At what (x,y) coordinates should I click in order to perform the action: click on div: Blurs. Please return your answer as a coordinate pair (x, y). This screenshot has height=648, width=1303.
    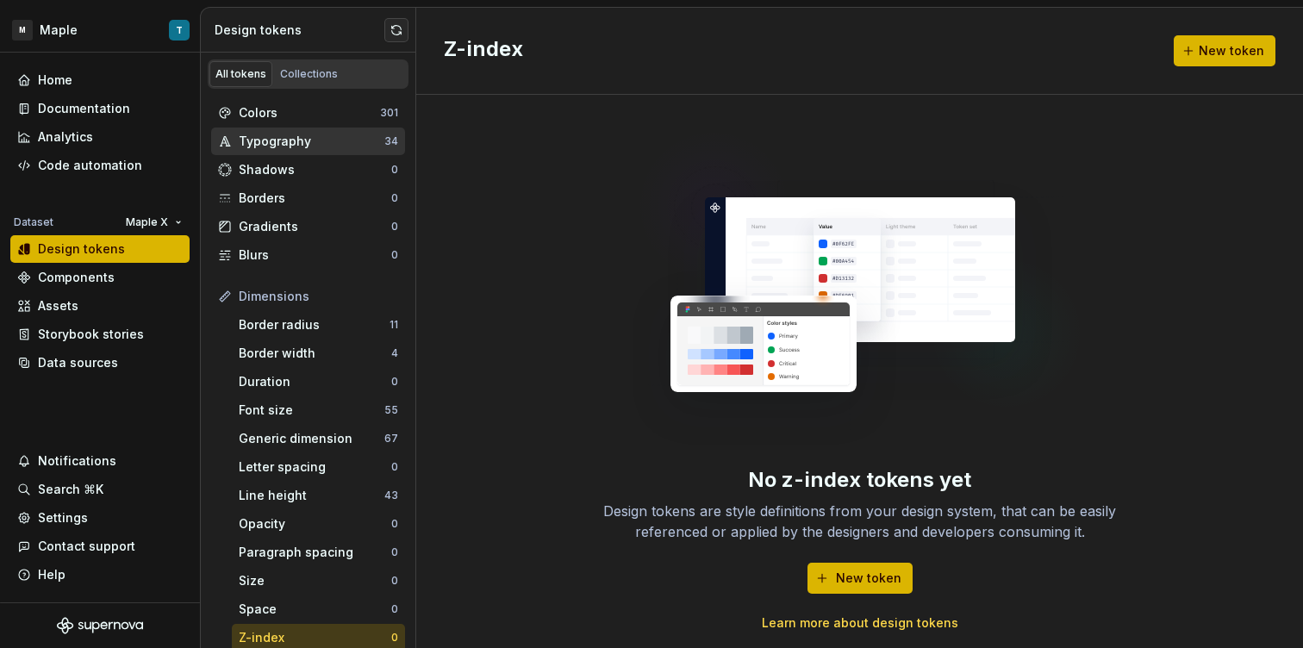
    Looking at the image, I should click on (314, 255).